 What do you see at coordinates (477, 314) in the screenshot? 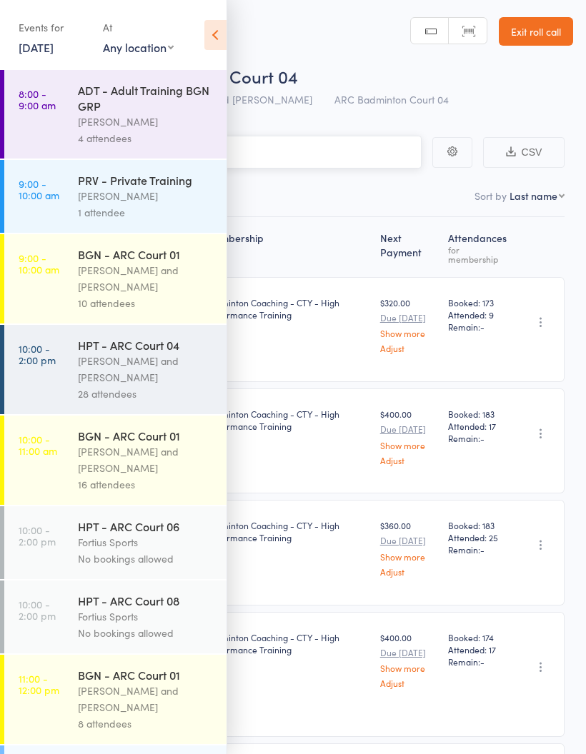
I see `span: Attended: 9` at bounding box center [477, 314].